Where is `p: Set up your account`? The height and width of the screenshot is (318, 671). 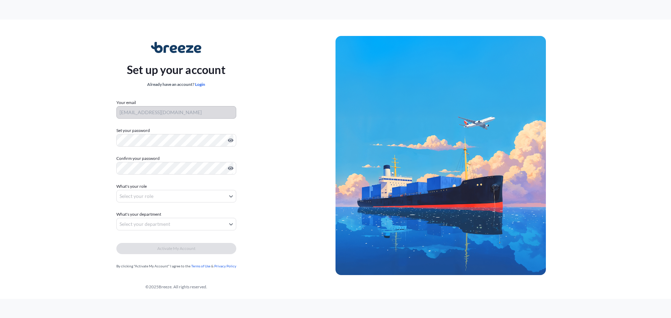 p: Set up your account is located at coordinates (176, 70).